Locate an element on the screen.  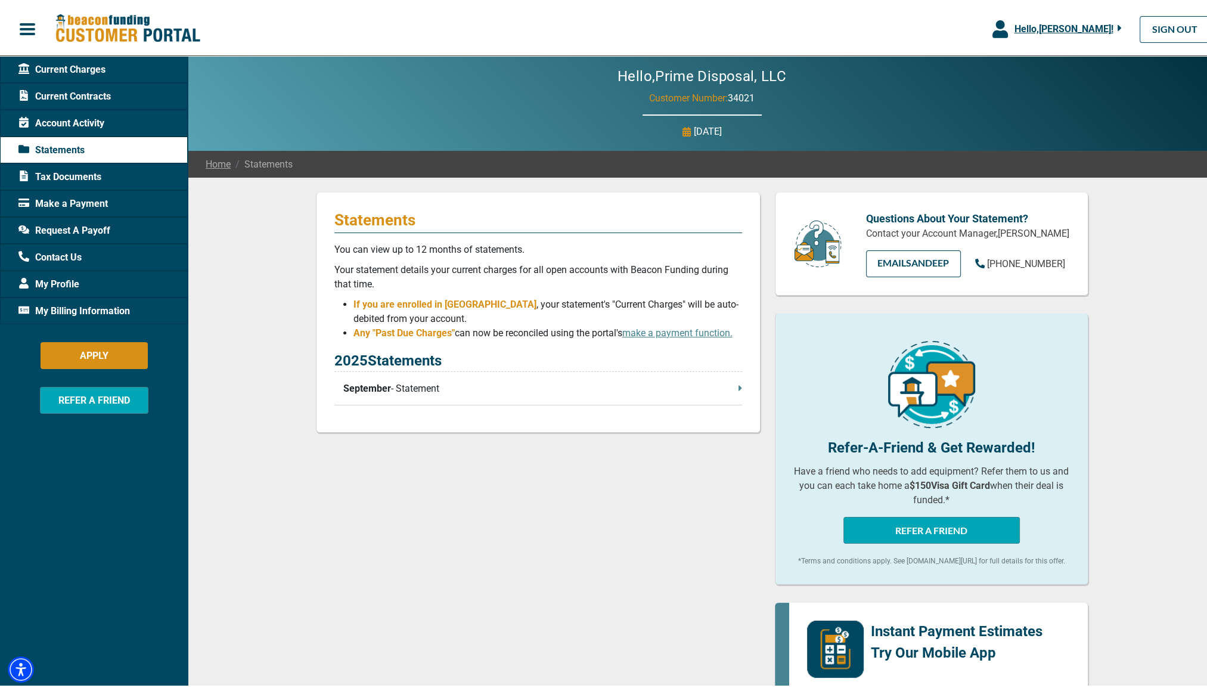
p: Statements is located at coordinates (538, 218).